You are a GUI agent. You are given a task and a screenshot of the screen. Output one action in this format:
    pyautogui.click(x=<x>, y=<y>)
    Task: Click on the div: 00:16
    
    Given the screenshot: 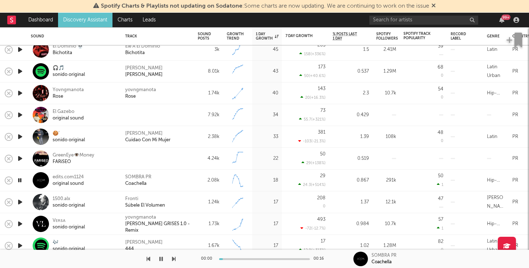 What is the action you would take?
    pyautogui.click(x=321, y=259)
    